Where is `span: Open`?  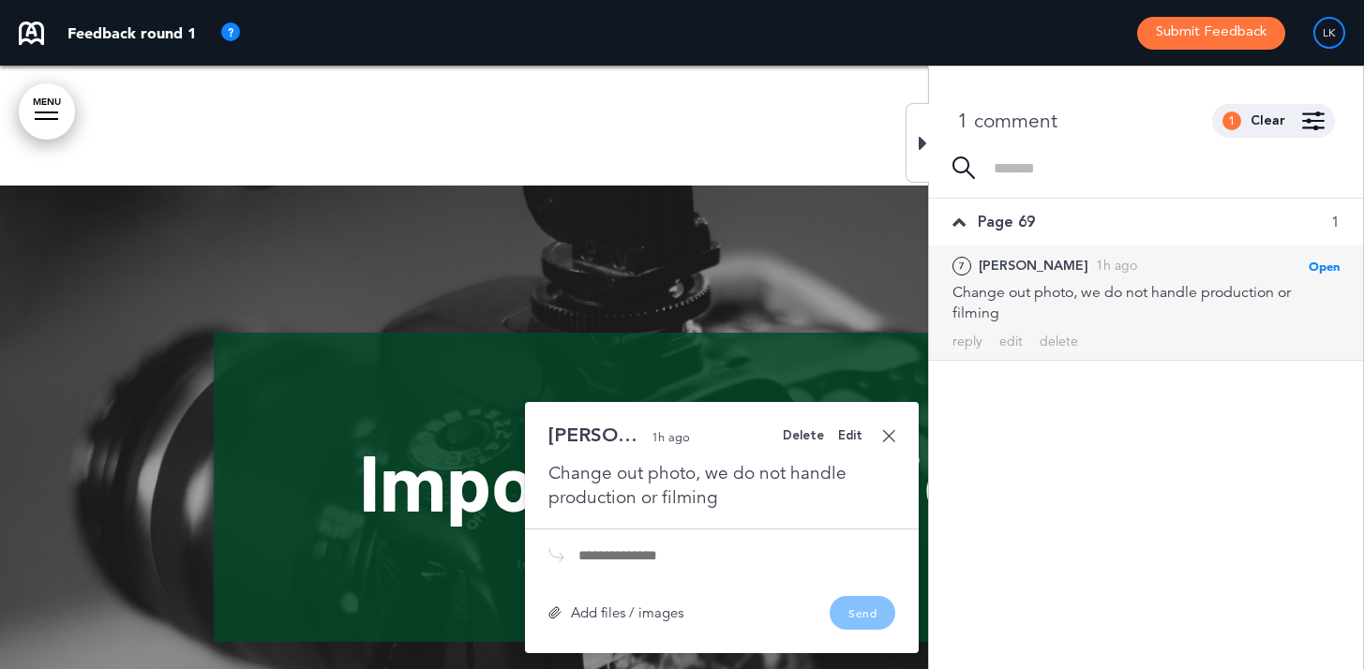 span: Open is located at coordinates (1324, 266).